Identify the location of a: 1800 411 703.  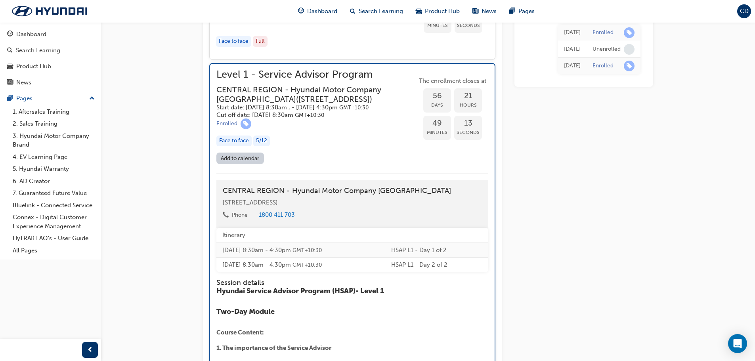
(277, 215).